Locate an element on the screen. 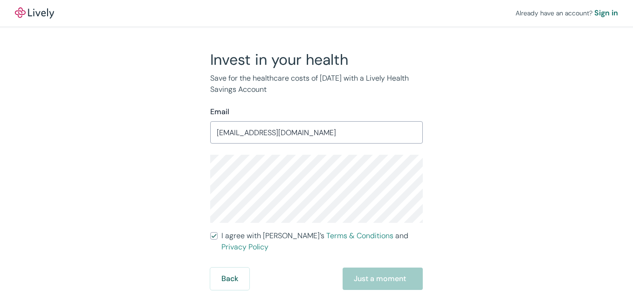 This screenshot has width=633, height=303. button: Back is located at coordinates (230, 279).